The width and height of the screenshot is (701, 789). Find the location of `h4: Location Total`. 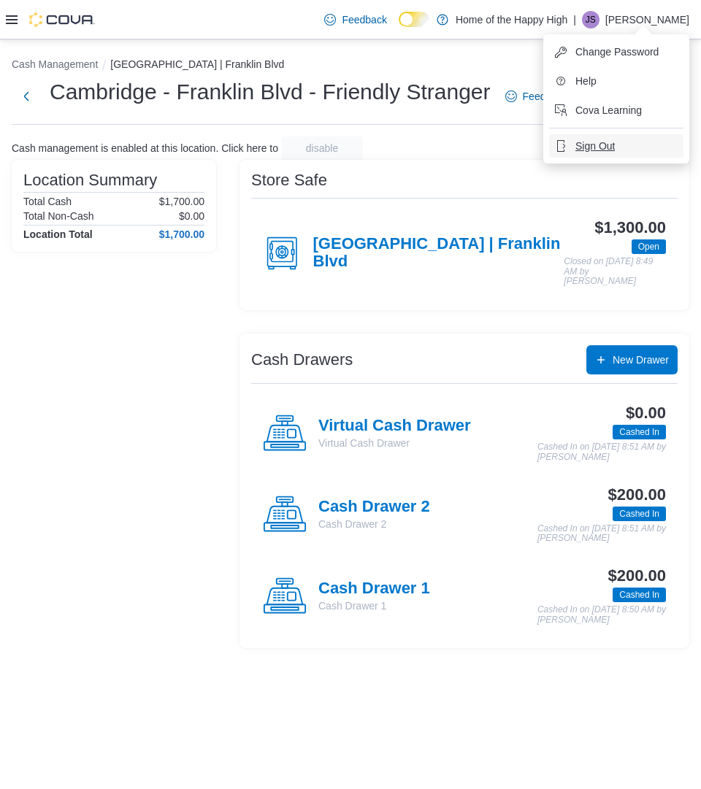

h4: Location Total is located at coordinates (58, 234).